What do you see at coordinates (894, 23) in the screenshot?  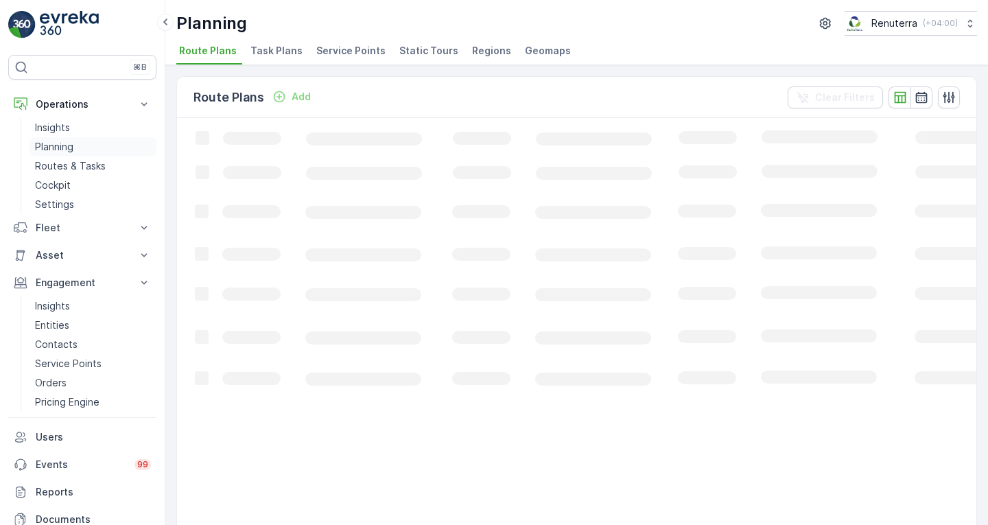 I see `p: Renuterra` at bounding box center [894, 23].